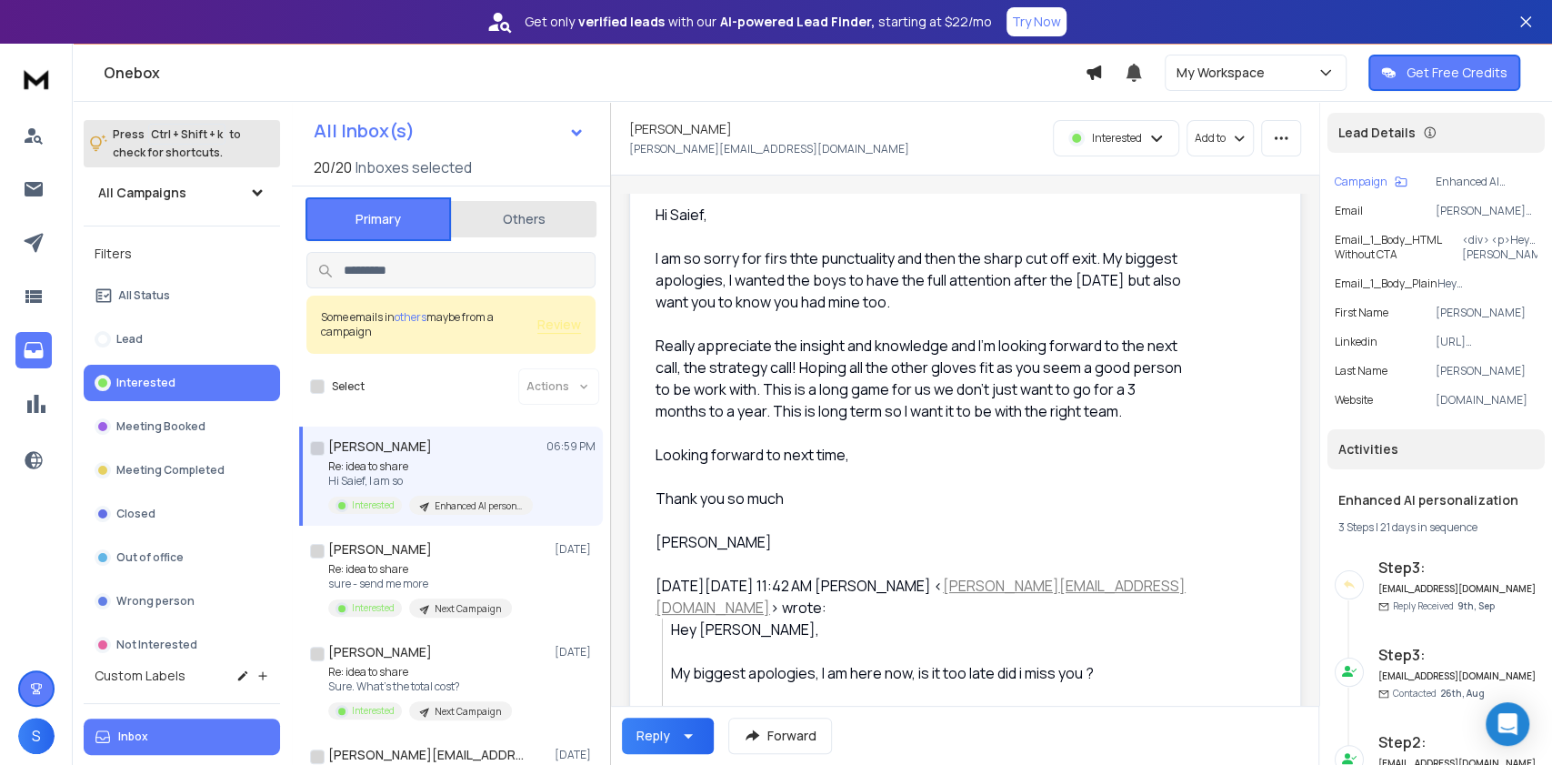 The height and width of the screenshot is (765, 1552). Describe the element at coordinates (1476, 606) in the screenshot. I see `span: 9th, Sep` at that location.